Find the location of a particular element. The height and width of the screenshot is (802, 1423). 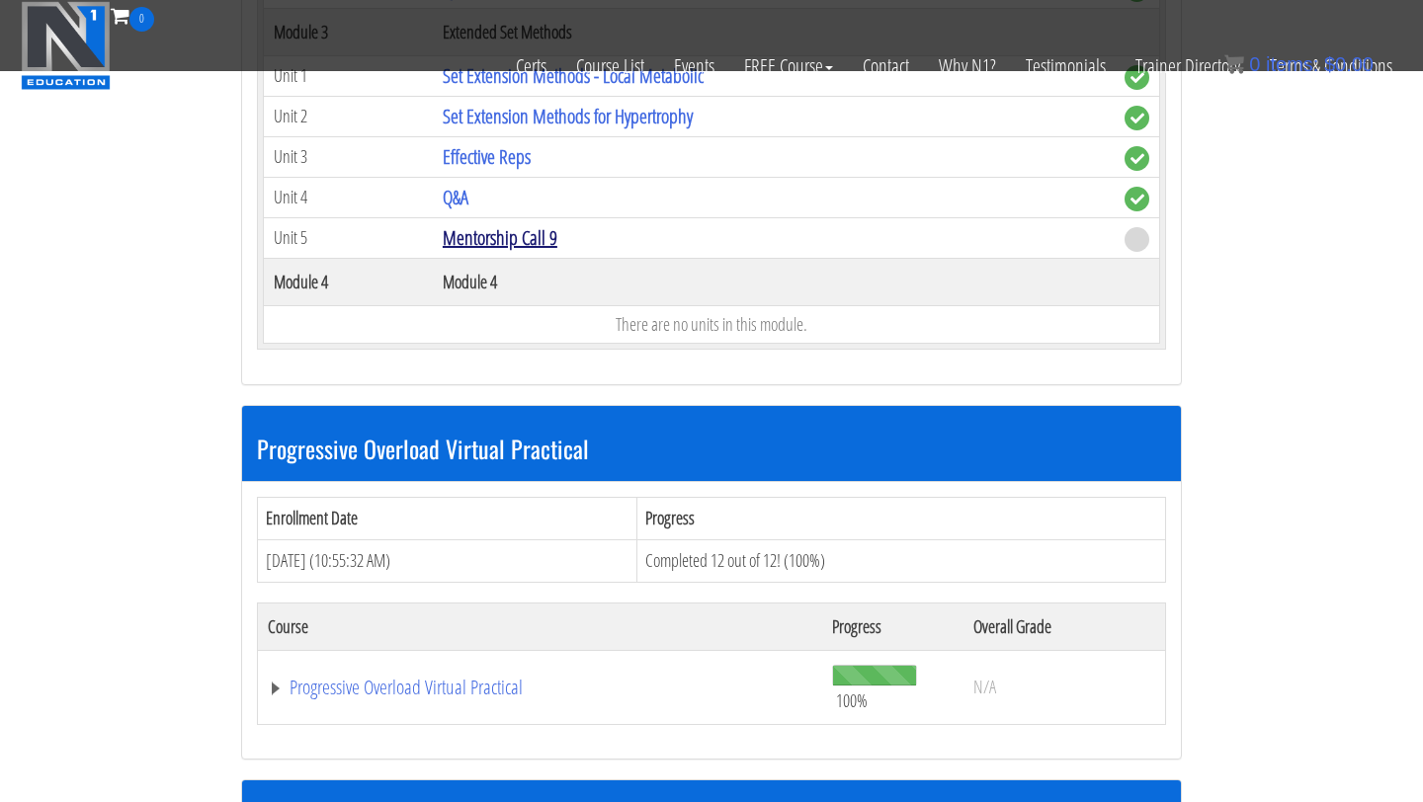

a: Events is located at coordinates (694, 66).